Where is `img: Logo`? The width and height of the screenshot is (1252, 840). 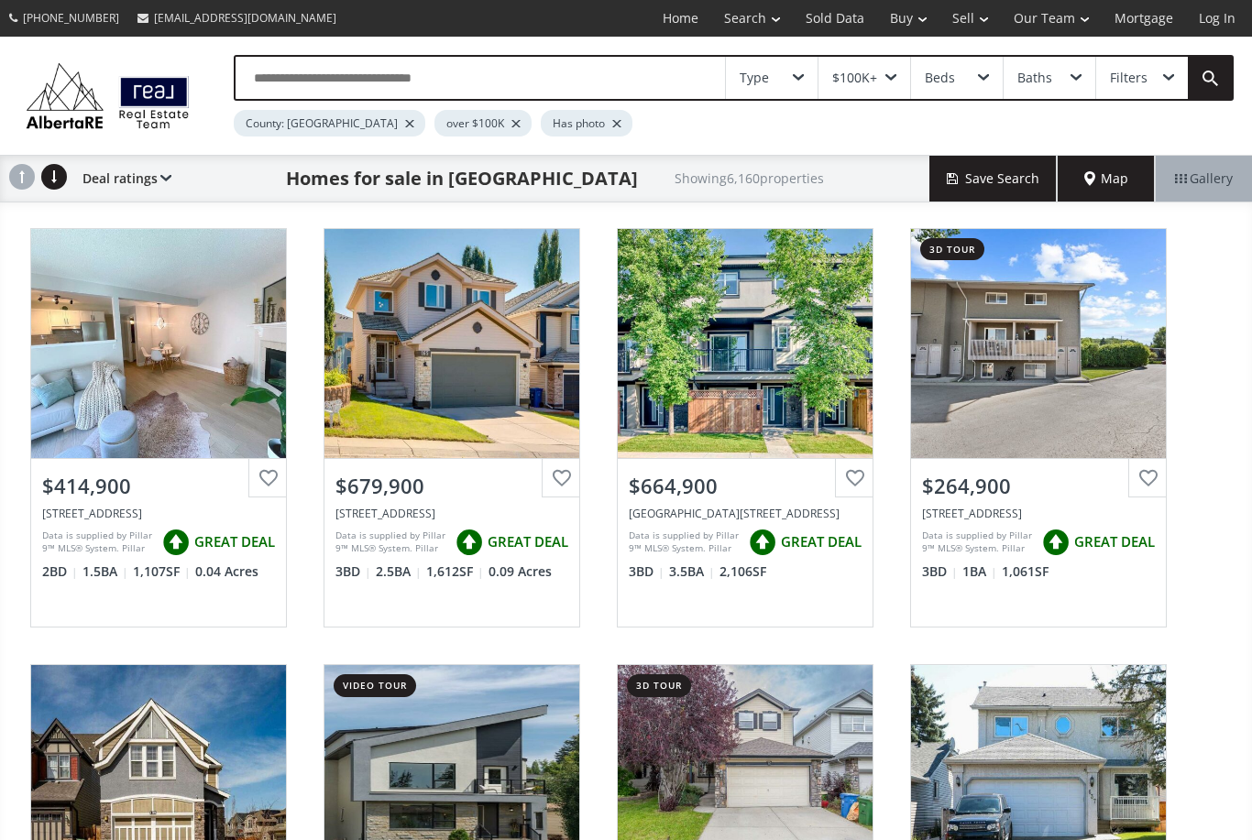
img: Logo is located at coordinates (107, 95).